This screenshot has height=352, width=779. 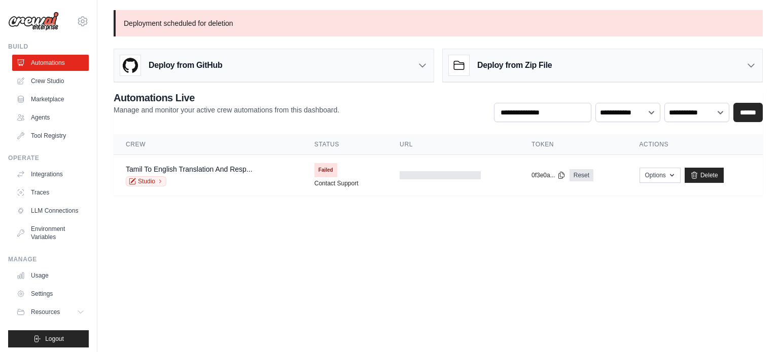 What do you see at coordinates (660, 175) in the screenshot?
I see `button: Options` at bounding box center [660, 175].